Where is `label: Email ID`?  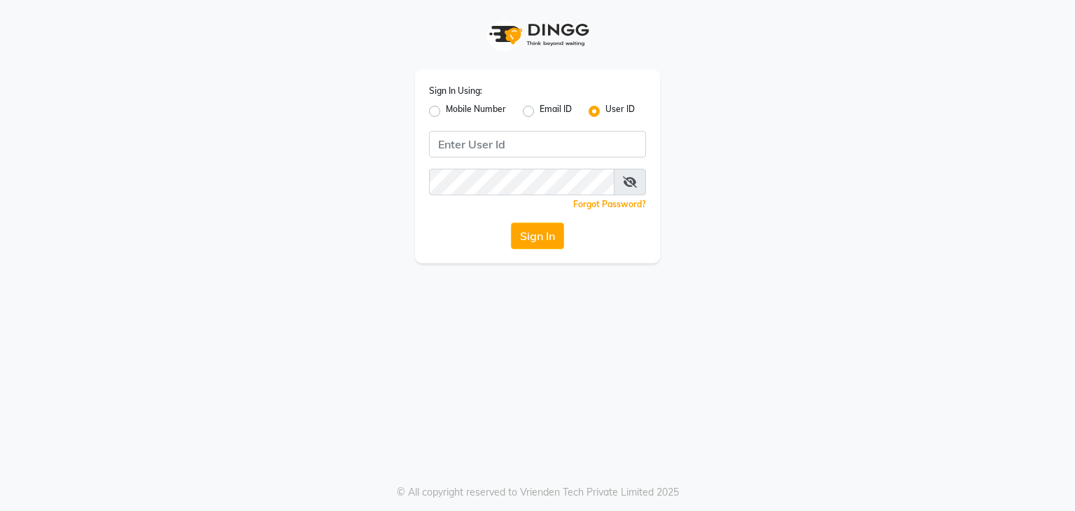
label: Email ID is located at coordinates (556, 111).